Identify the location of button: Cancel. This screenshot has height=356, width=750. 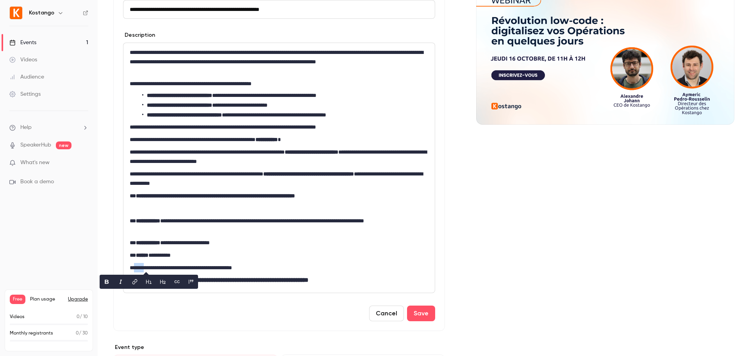
(386, 313).